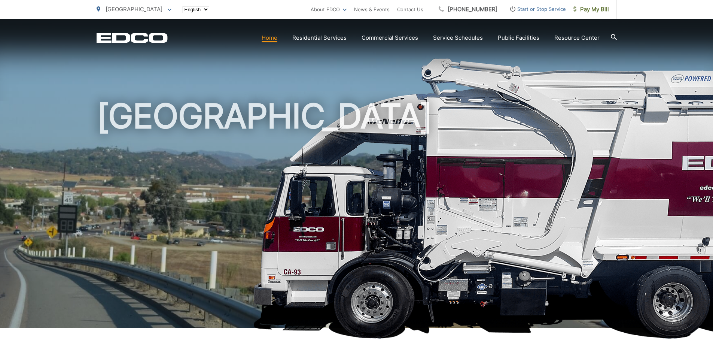  Describe the element at coordinates (518, 38) in the screenshot. I see `a: Public Facilities` at that location.